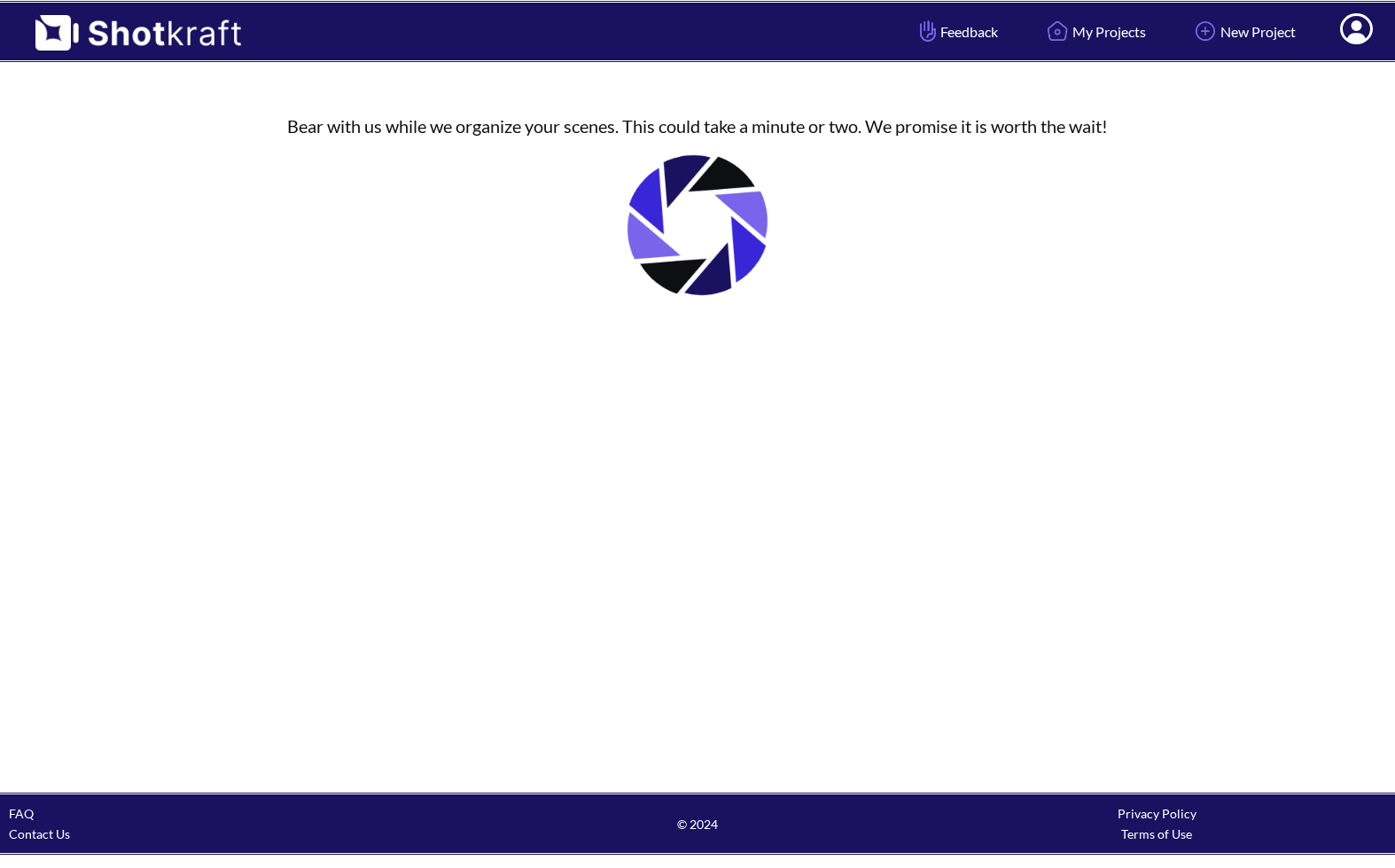 The width and height of the screenshot is (1395, 868). Describe the element at coordinates (956, 31) in the screenshot. I see `span: Feedback` at that location.